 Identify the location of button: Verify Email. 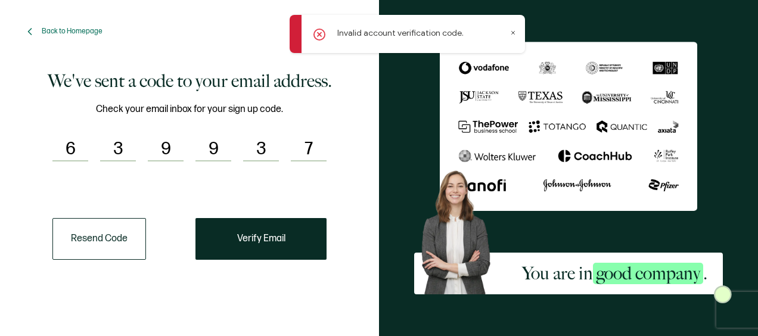
(261, 239).